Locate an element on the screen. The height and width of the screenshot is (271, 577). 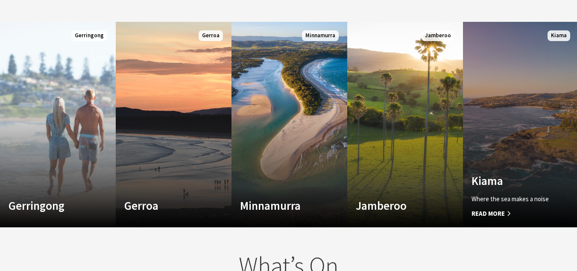
h4: Minnamurra is located at coordinates (281, 205).